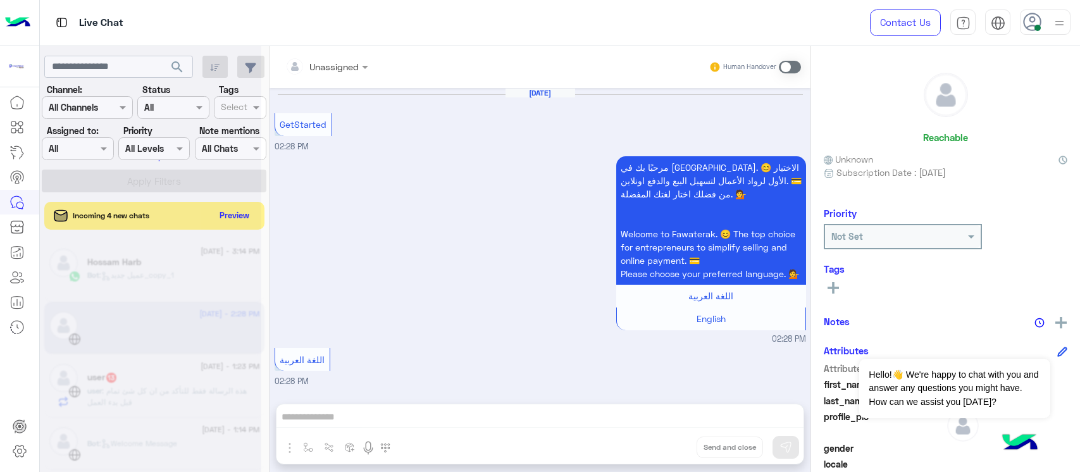 The height and width of the screenshot is (472, 1080). What do you see at coordinates (1020, 444) in the screenshot?
I see `img: hulul-logo.png` at bounding box center [1020, 444].